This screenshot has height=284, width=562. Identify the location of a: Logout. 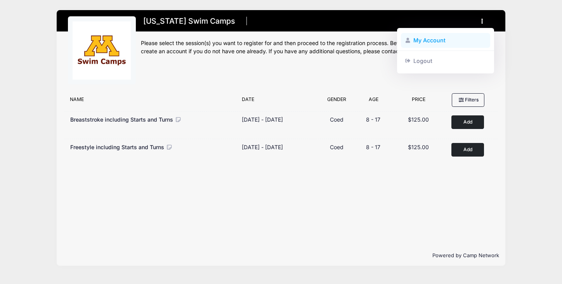
(446, 61).